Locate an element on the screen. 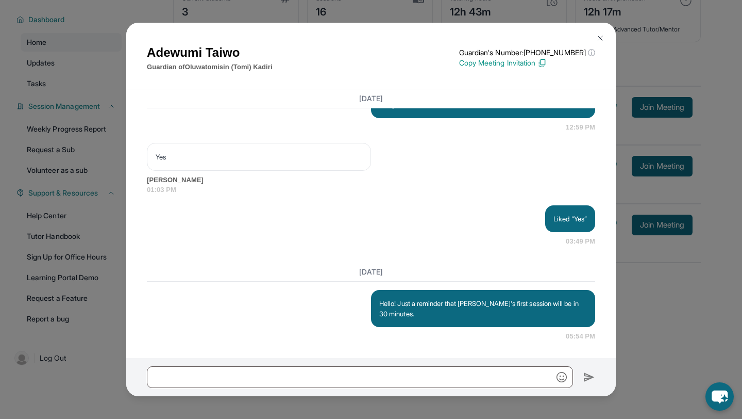  img: Send icon is located at coordinates (589, 377).